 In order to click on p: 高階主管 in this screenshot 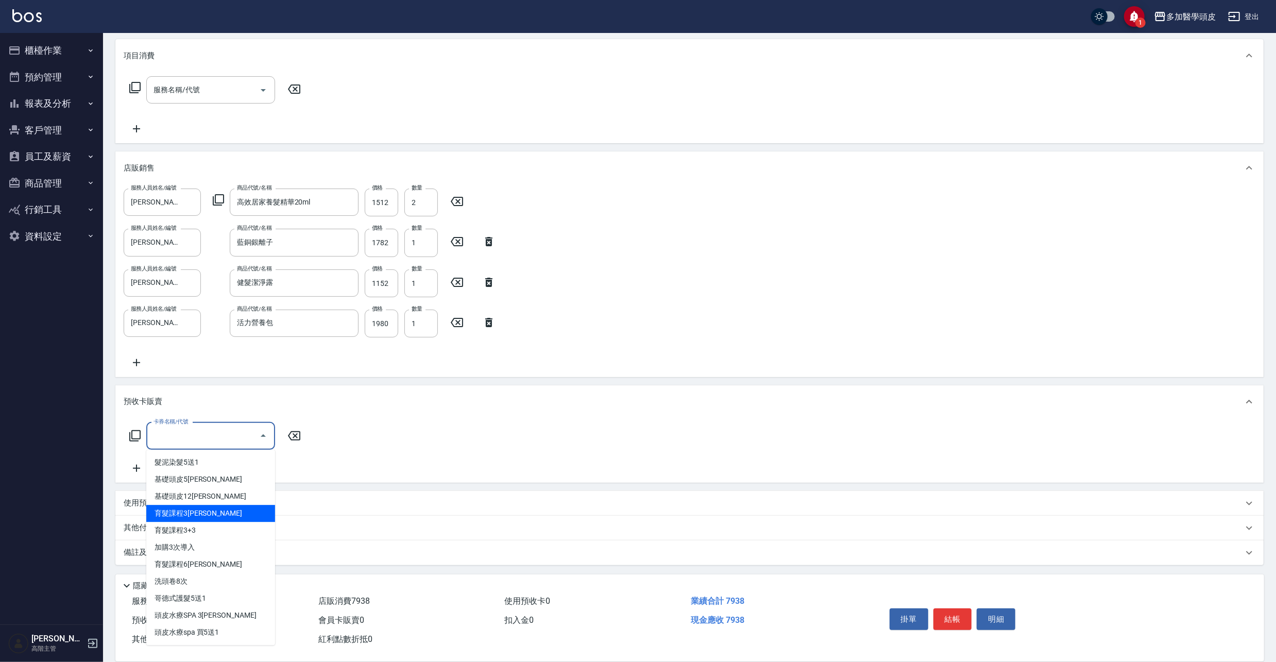, I will do `click(58, 649)`.